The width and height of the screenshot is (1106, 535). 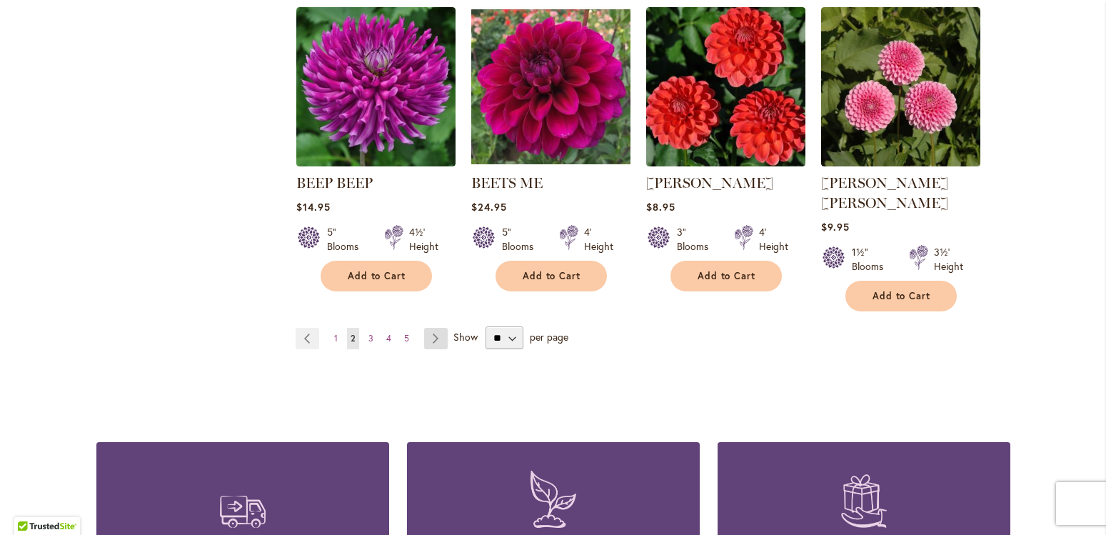 What do you see at coordinates (725, 162) in the screenshot?
I see `a: BENJAMIN MATTHEW` at bounding box center [725, 162].